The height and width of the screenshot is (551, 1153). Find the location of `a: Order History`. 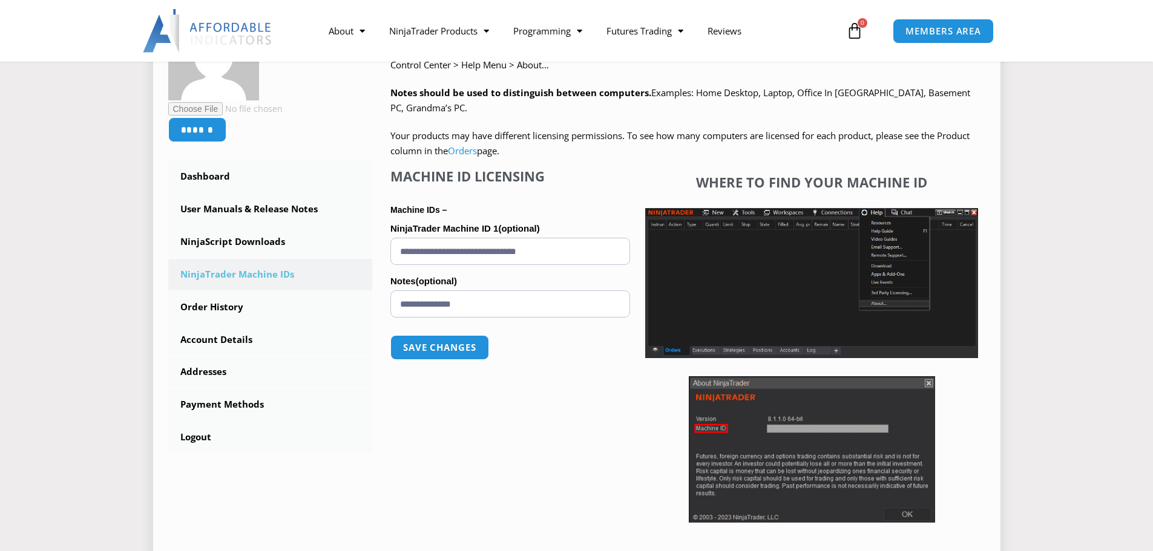

a: Order History is located at coordinates (271, 307).